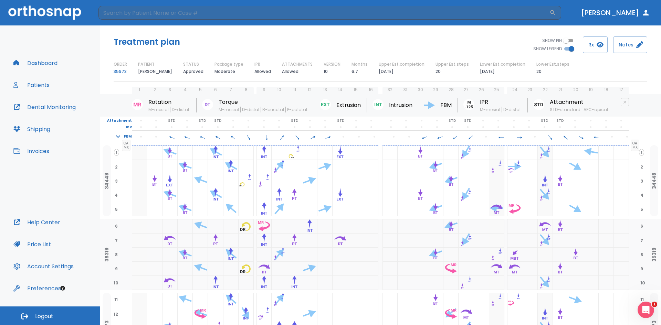 The image size is (661, 325). Describe the element at coordinates (654, 305) in the screenshot. I see `span: 1` at that location.